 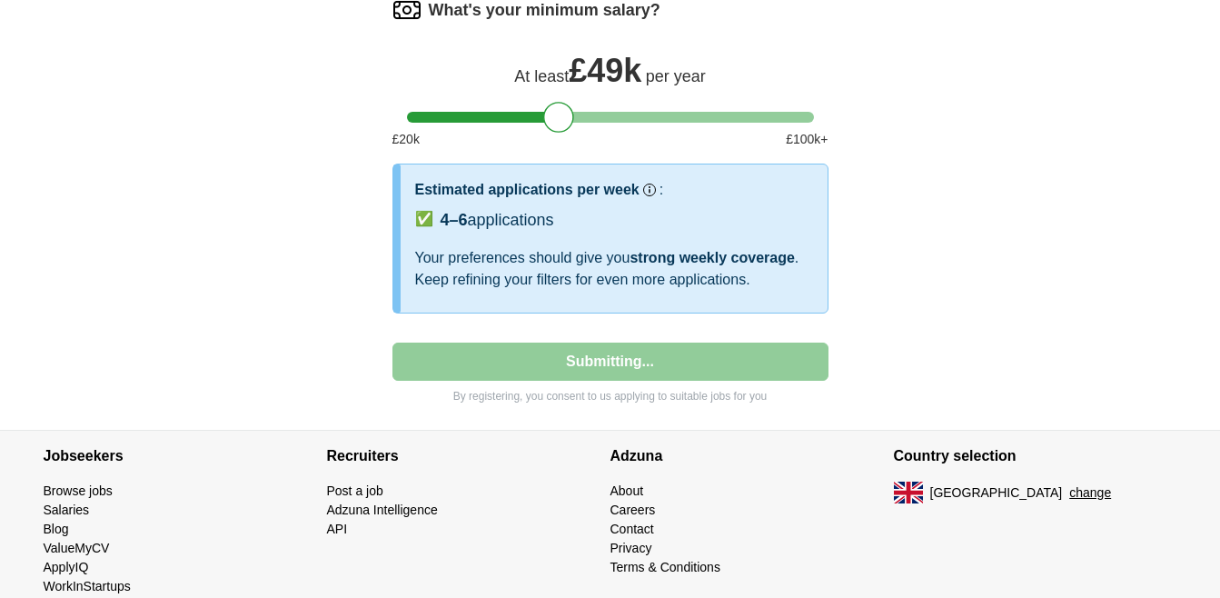 What do you see at coordinates (497, 220) in the screenshot?
I see `div: applications` at bounding box center [497, 220].